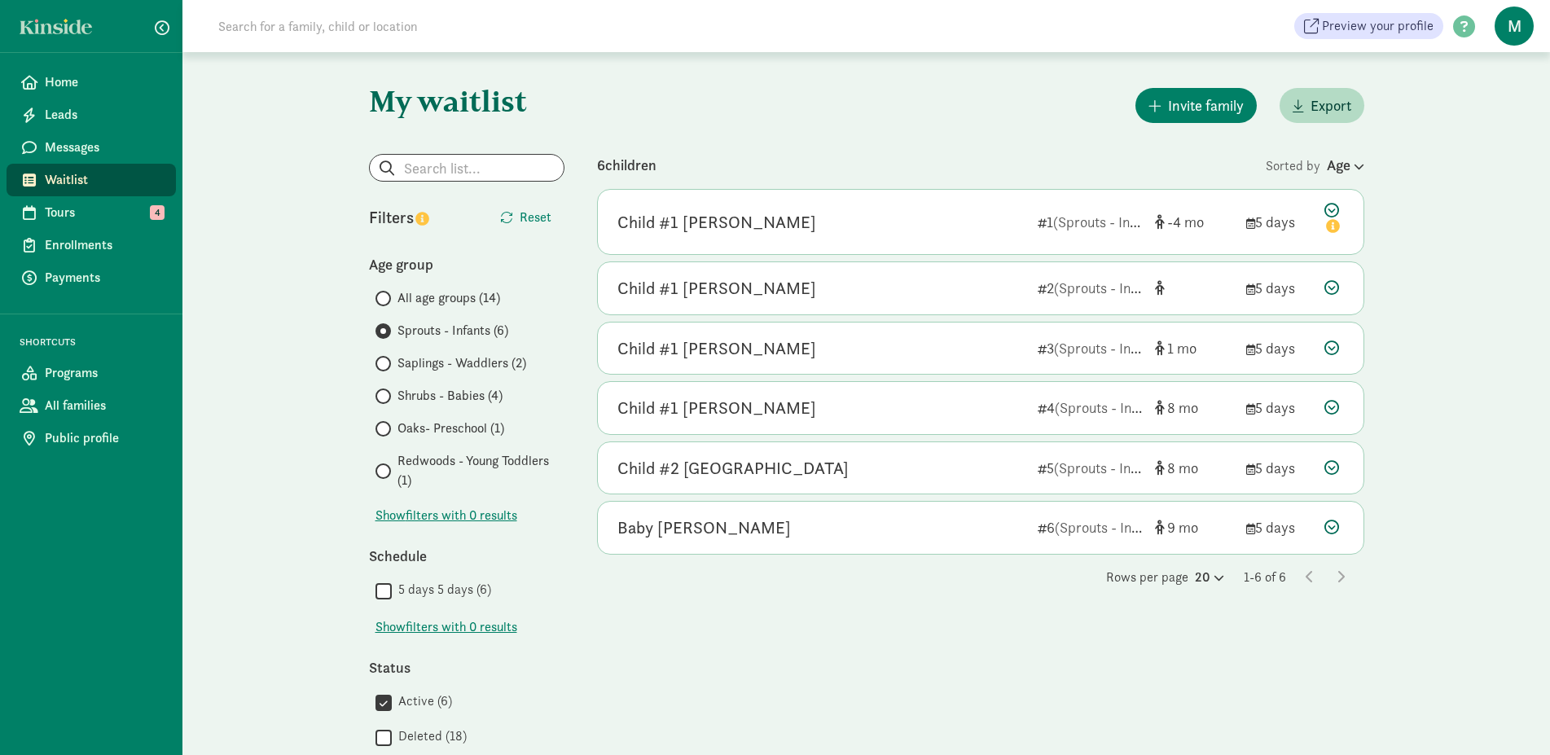  Describe the element at coordinates (1090, 348) in the screenshot. I see `div: 3` at that location.